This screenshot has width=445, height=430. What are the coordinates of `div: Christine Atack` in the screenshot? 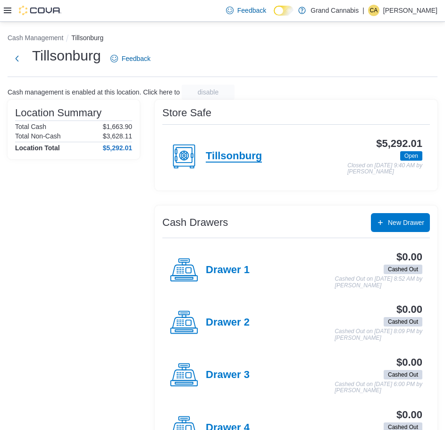 It's located at (374, 10).